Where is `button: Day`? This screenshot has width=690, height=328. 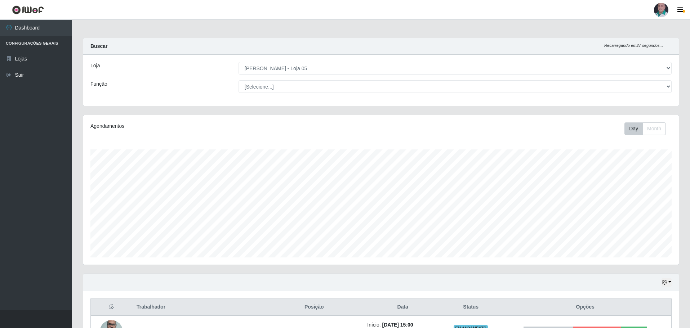 button: Day is located at coordinates (633, 129).